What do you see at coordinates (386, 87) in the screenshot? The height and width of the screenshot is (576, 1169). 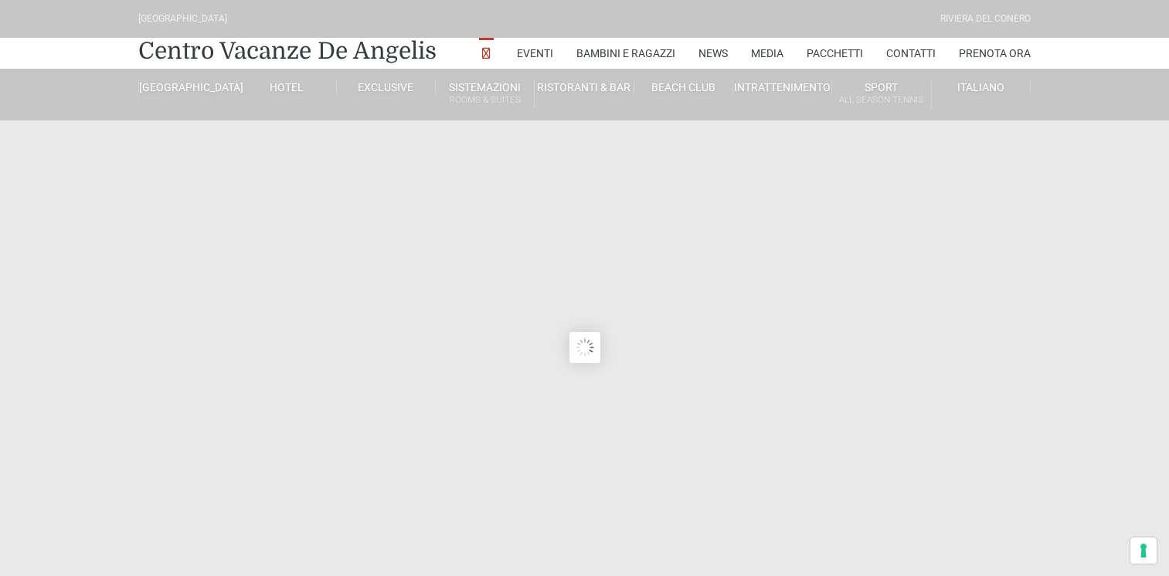 I see `a: Exclusive` at bounding box center [386, 87].